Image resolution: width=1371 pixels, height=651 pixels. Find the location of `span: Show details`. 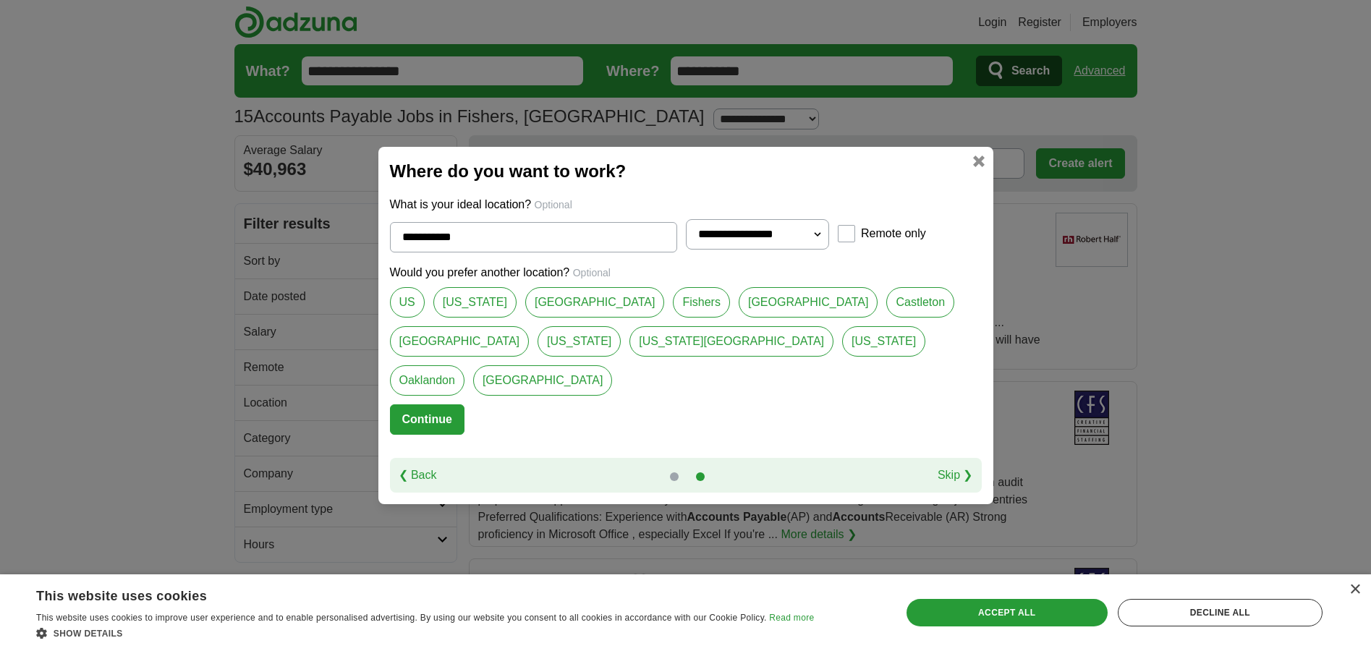

span: Show details is located at coordinates (88, 634).